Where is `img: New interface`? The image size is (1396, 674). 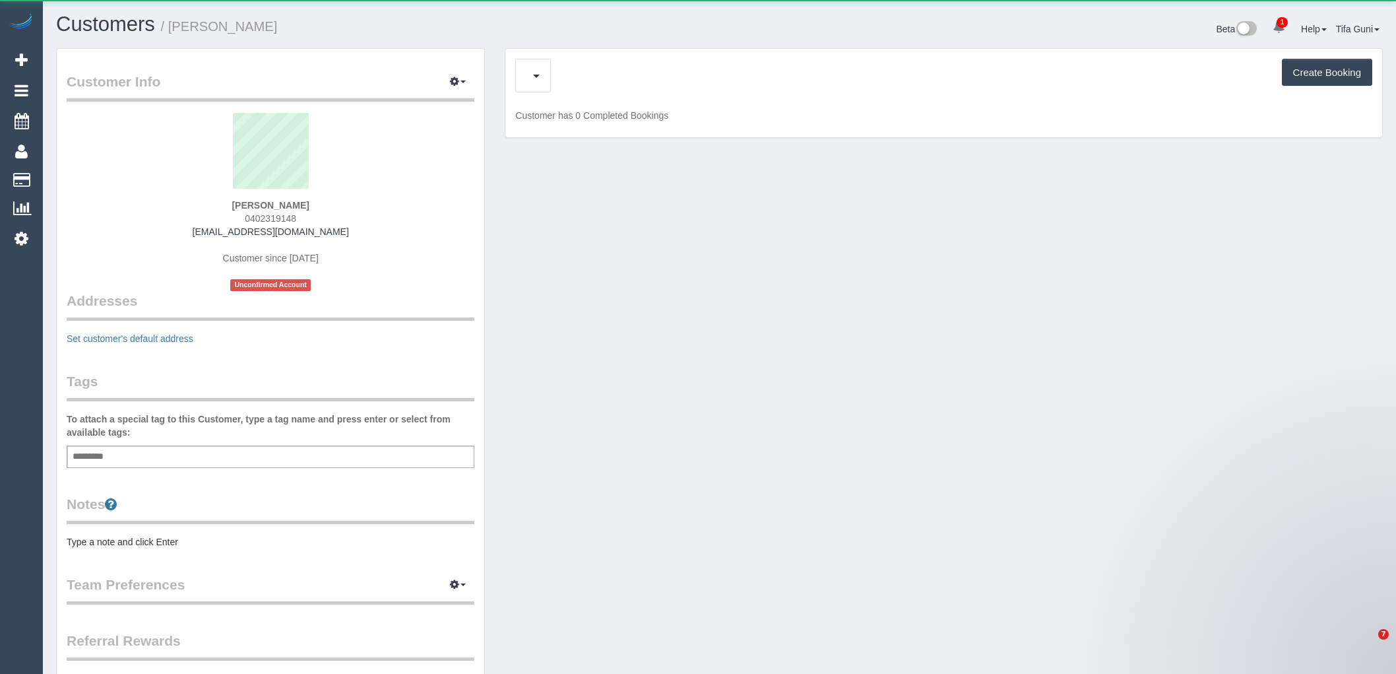
img: New interface is located at coordinates (1245, 30).